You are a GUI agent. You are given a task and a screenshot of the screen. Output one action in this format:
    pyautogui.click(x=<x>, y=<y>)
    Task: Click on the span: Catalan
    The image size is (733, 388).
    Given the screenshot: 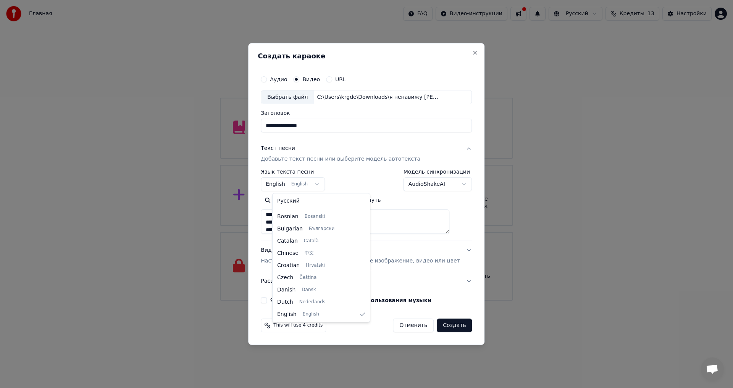 What is the action you would take?
    pyautogui.click(x=287, y=241)
    